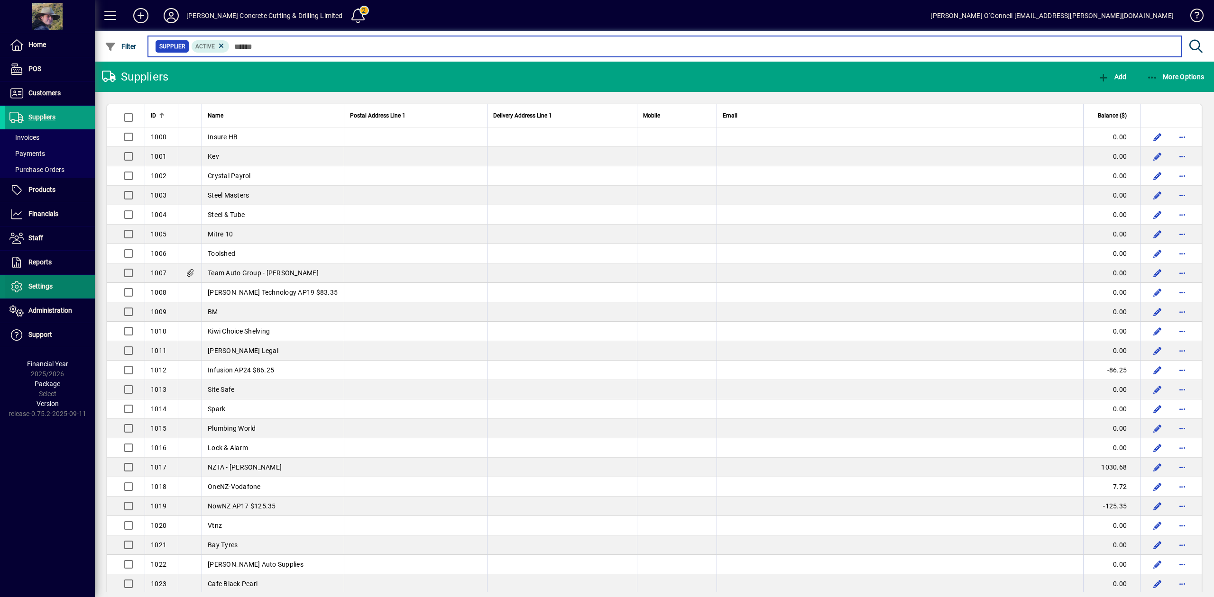 The height and width of the screenshot is (597, 1214). Describe the element at coordinates (215, 116) in the screenshot. I see `span: Name` at that location.